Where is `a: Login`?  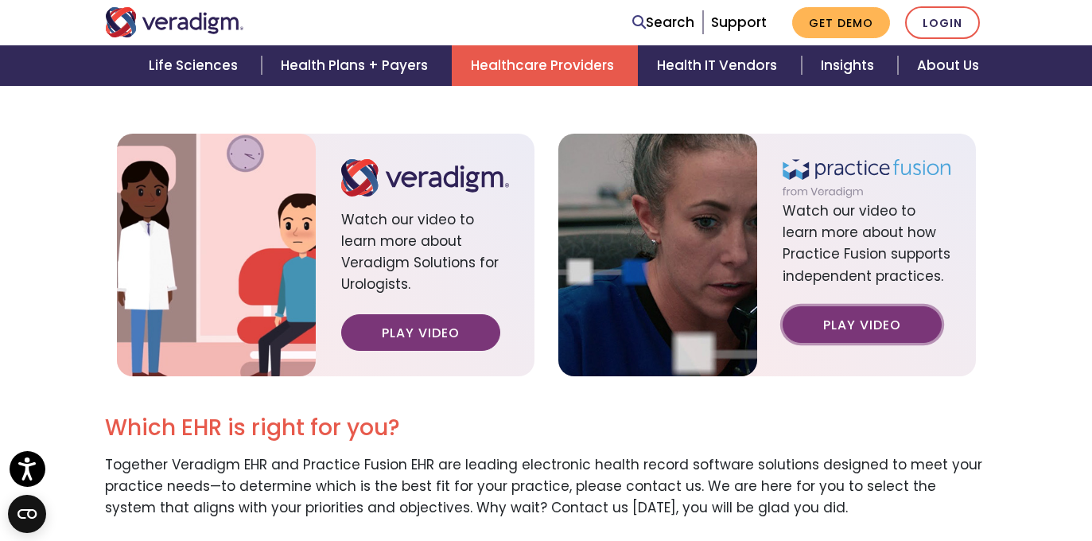
a: Login is located at coordinates (943, 22).